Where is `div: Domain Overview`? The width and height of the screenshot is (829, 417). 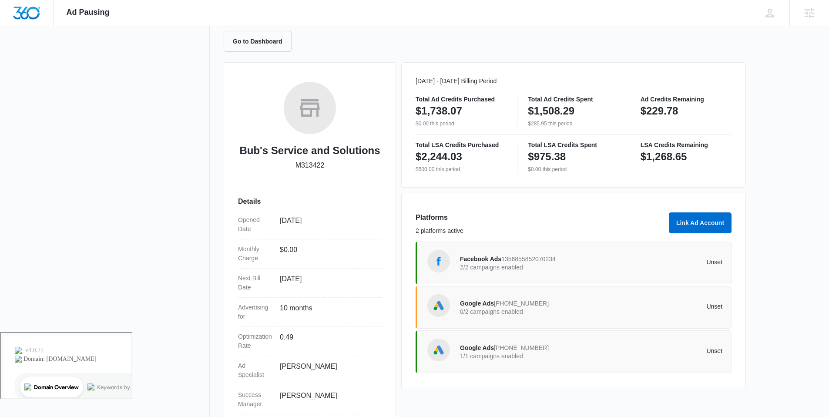 div: Domain Overview is located at coordinates (55, 54).